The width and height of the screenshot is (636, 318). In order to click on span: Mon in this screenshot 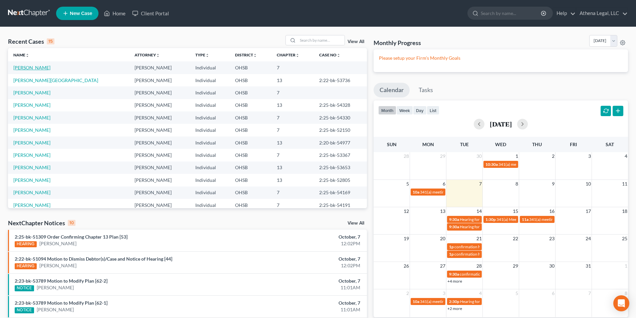, I will do `click(428, 144)`.